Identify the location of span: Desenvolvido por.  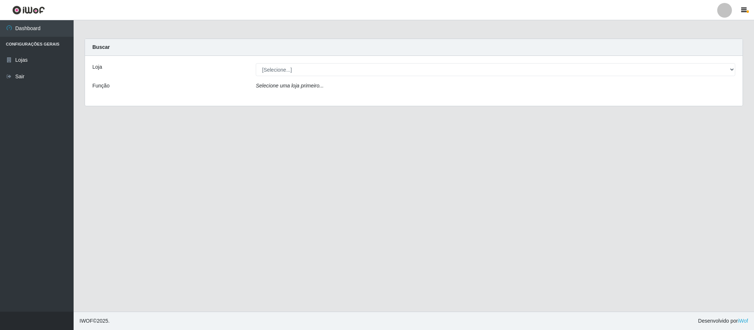
(723, 321).